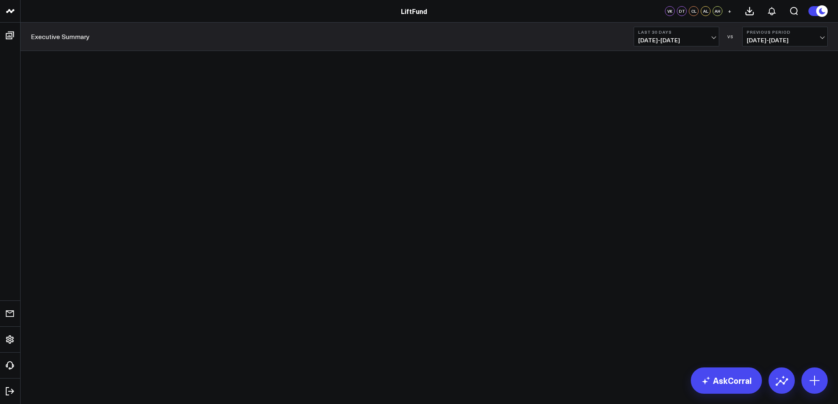  What do you see at coordinates (731, 37) in the screenshot?
I see `div: VS` at bounding box center [731, 37].